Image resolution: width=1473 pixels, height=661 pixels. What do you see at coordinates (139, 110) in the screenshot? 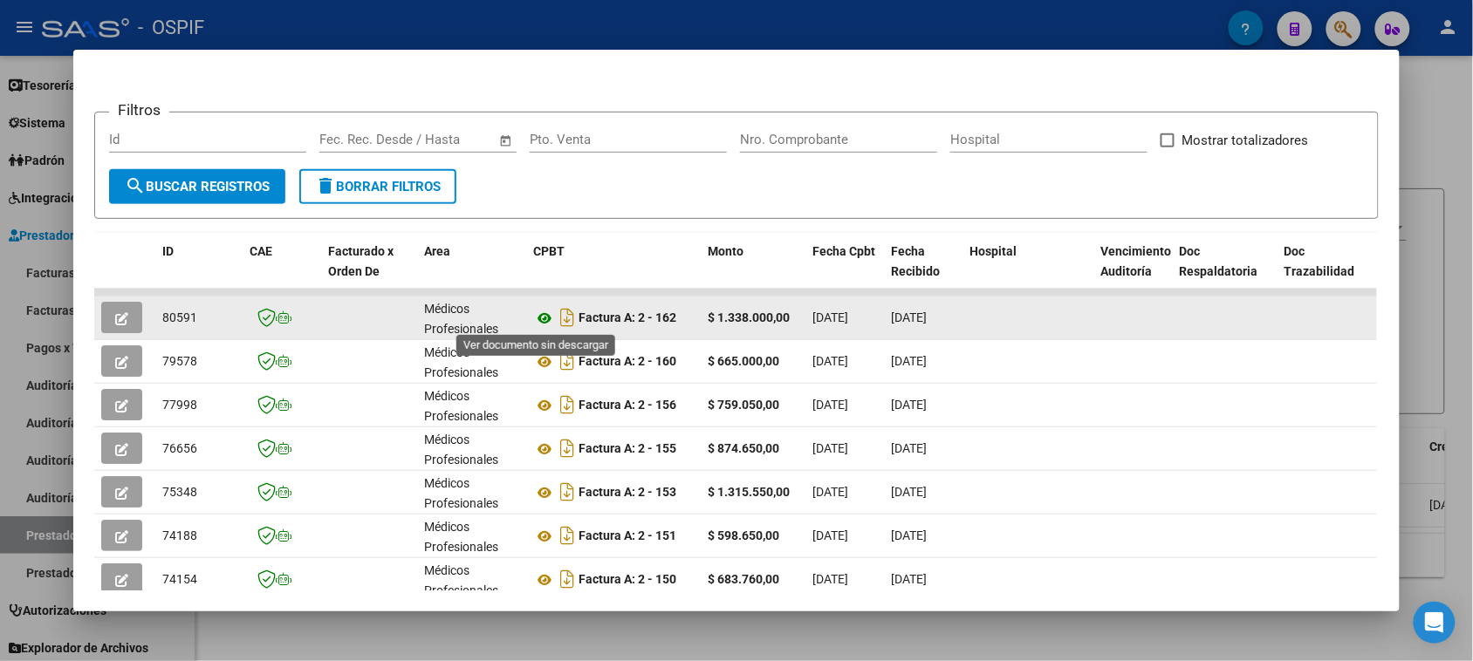
I see `h3: Filtros` at bounding box center [139, 110].